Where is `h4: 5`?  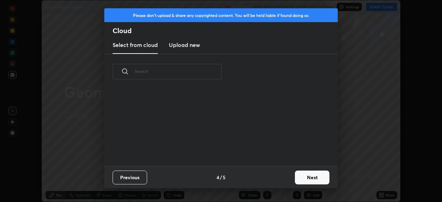 h4: 5 is located at coordinates (224, 177).